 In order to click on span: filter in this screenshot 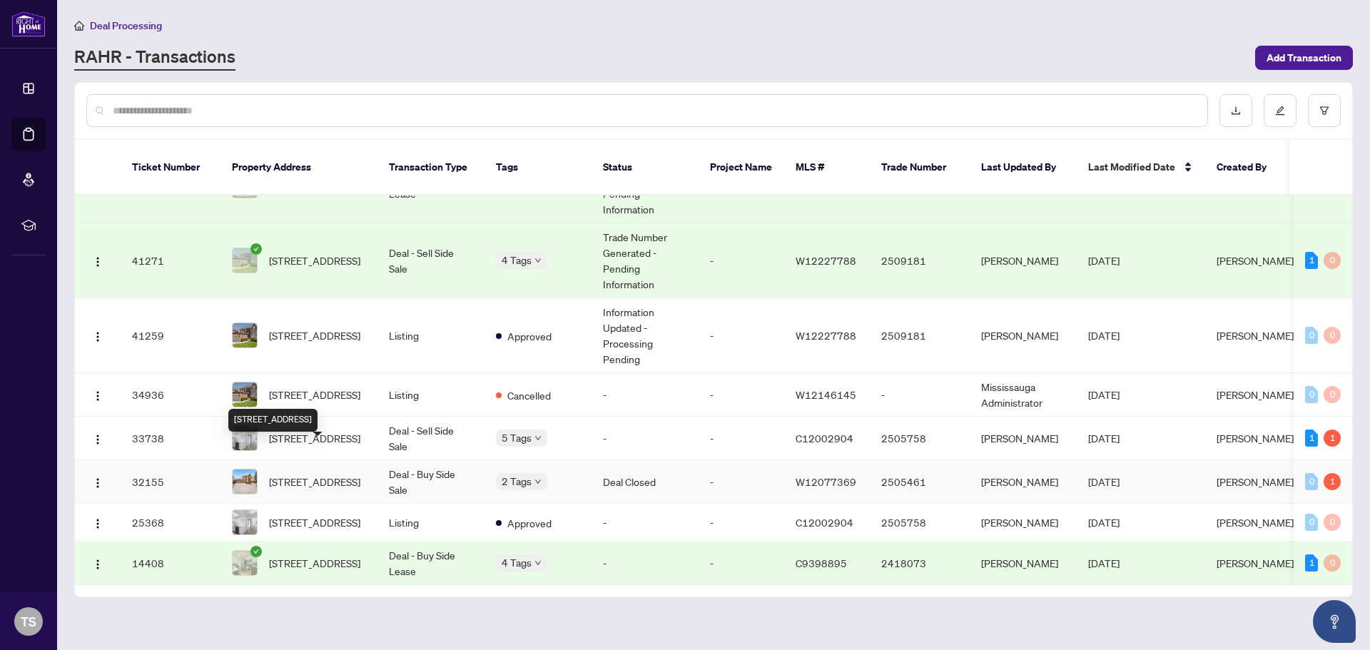, I will do `click(1325, 111)`.